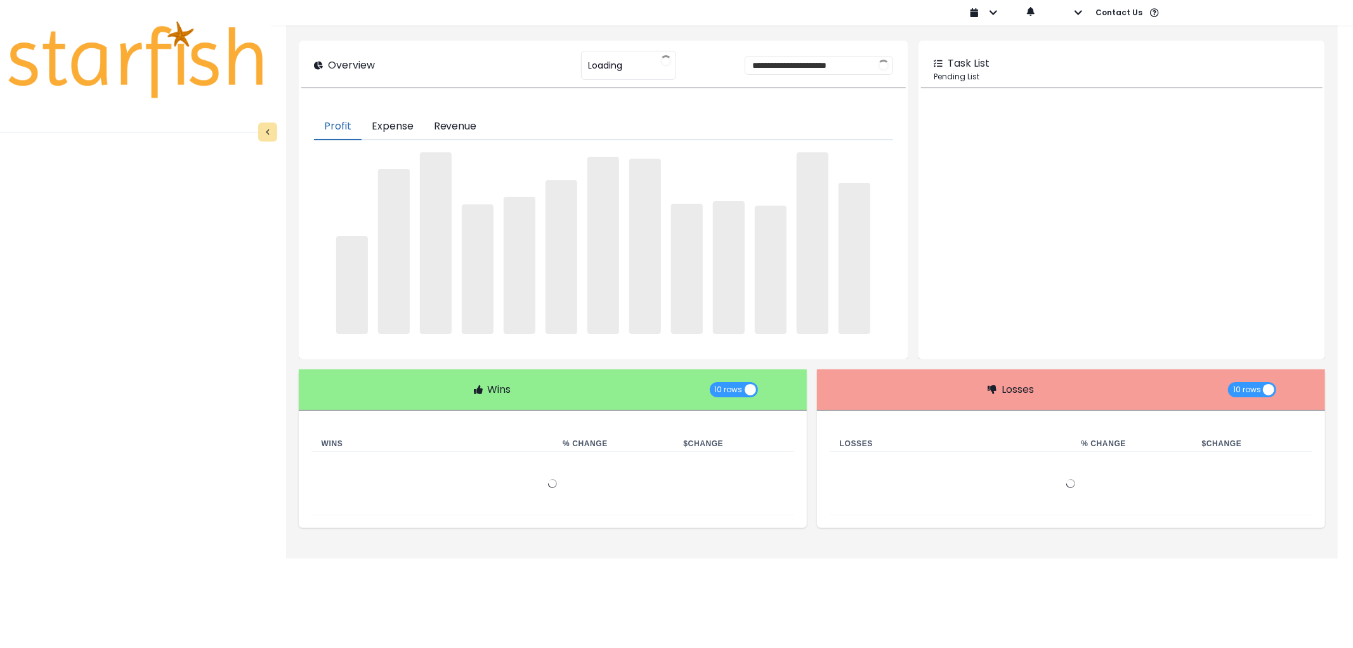  What do you see at coordinates (432, 443) in the screenshot?
I see `th: Wins` at bounding box center [432, 443].